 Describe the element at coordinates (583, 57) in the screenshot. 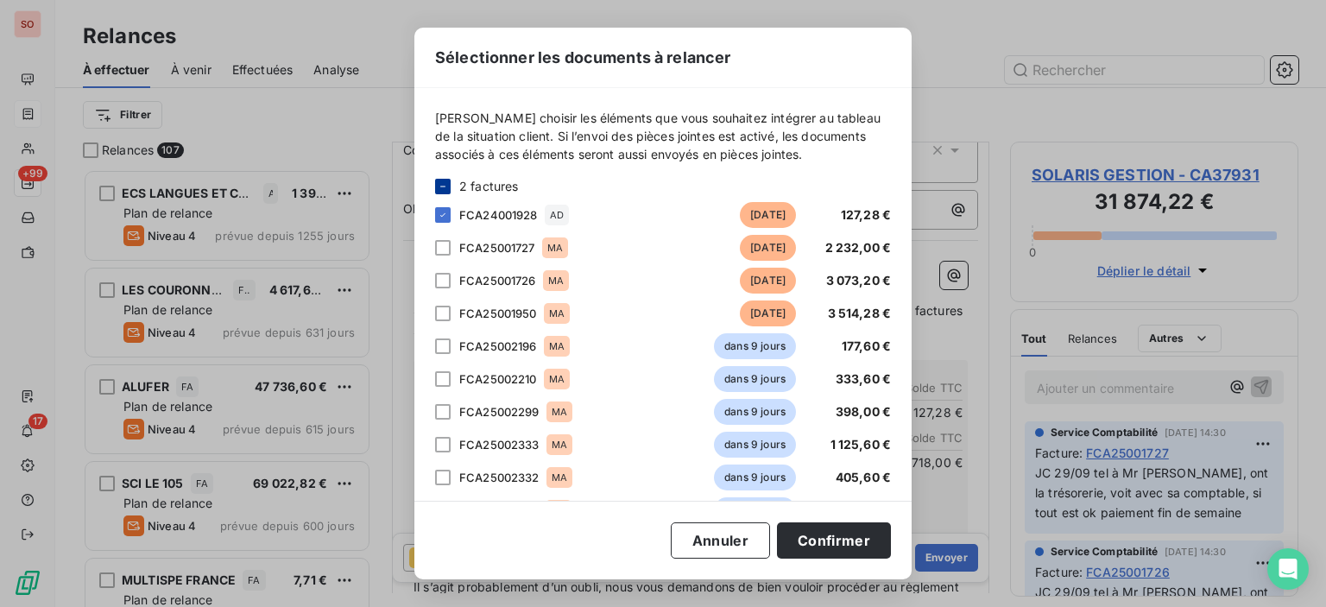

I see `span: Sélectionner les documents à relancer` at that location.